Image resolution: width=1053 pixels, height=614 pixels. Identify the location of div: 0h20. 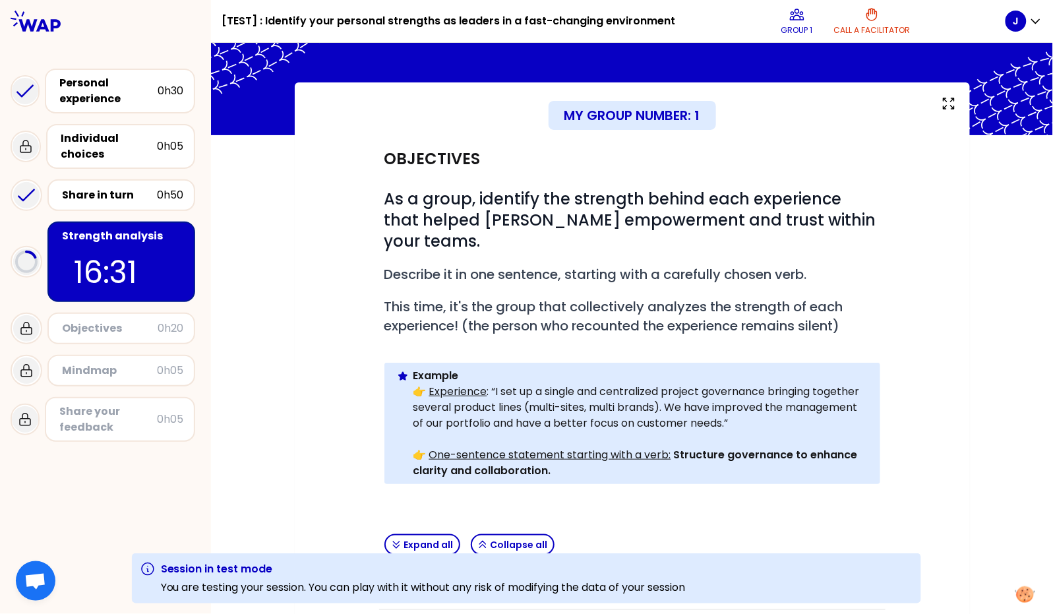
(170, 328).